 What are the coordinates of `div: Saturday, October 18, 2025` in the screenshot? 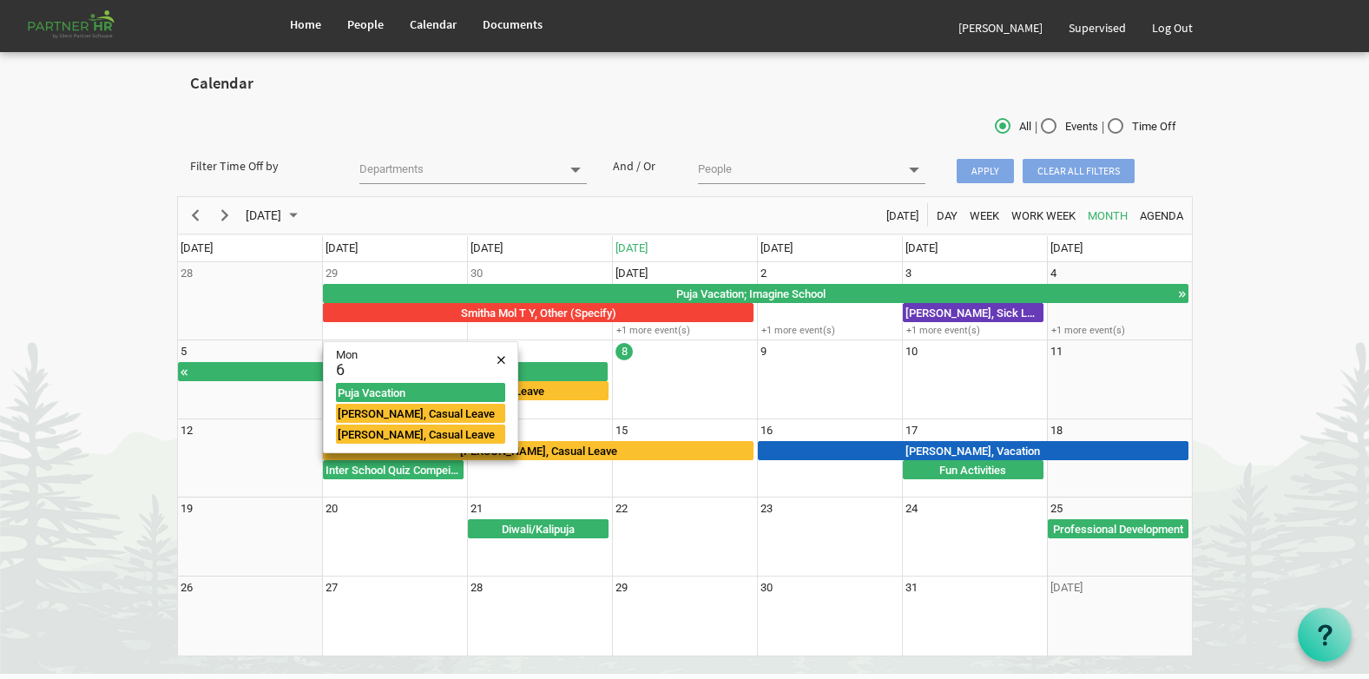 It's located at (1056, 430).